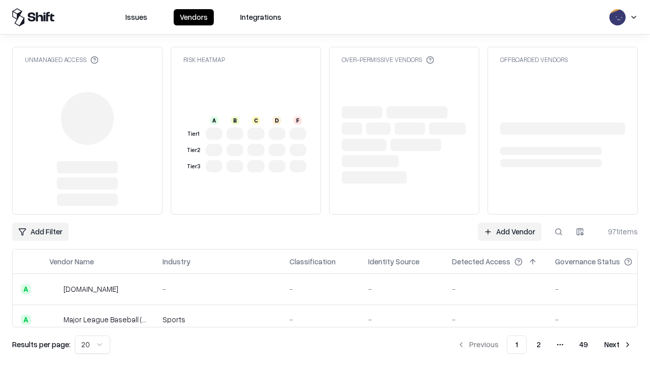  I want to click on a: Add Vendor, so click(510, 232).